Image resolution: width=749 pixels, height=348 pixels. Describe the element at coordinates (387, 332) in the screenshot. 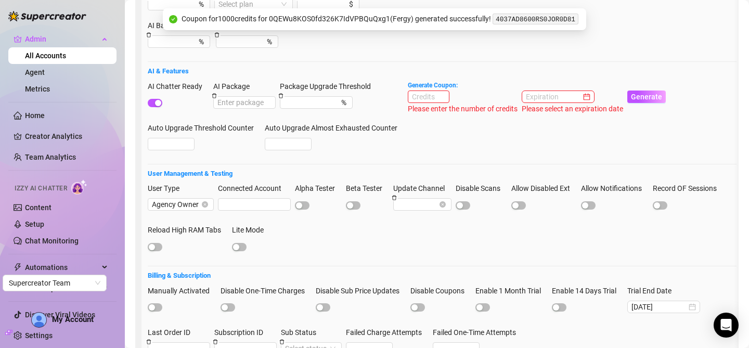

I see `label: Failed Charge Attempts` at that location.